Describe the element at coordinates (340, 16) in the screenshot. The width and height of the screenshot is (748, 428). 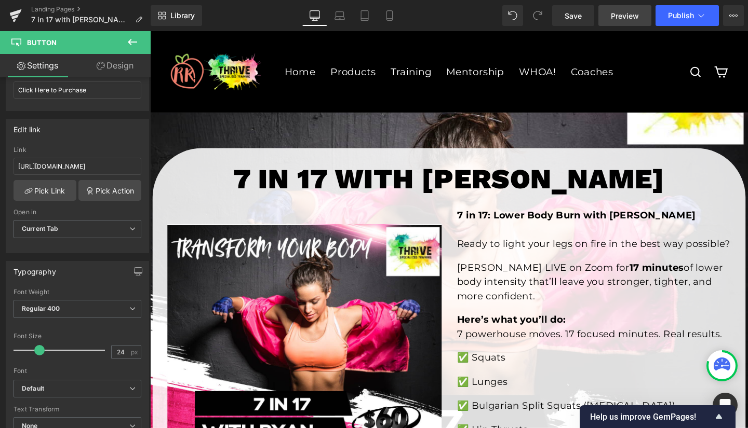
I see `a: Laptop` at that location.